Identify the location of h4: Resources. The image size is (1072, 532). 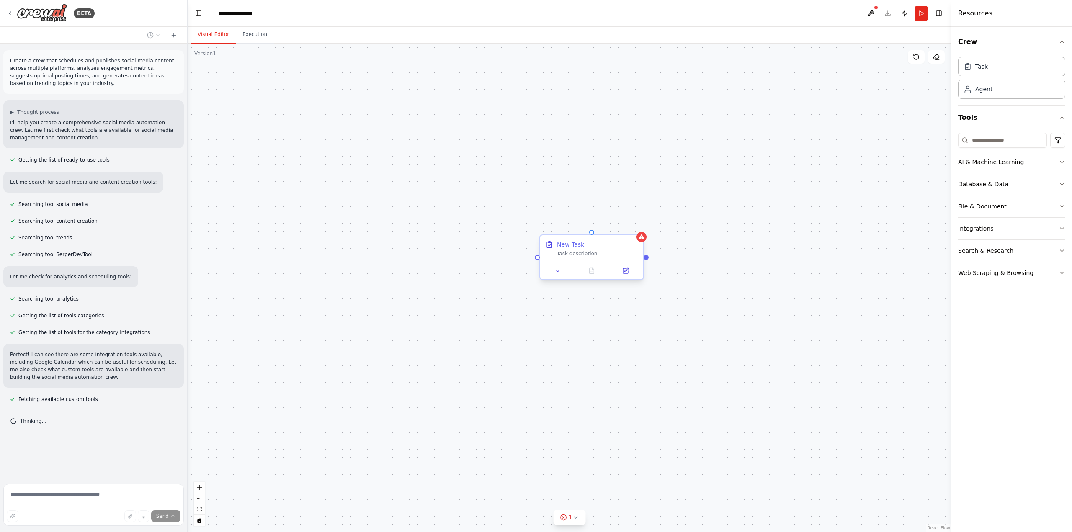
(975, 13).